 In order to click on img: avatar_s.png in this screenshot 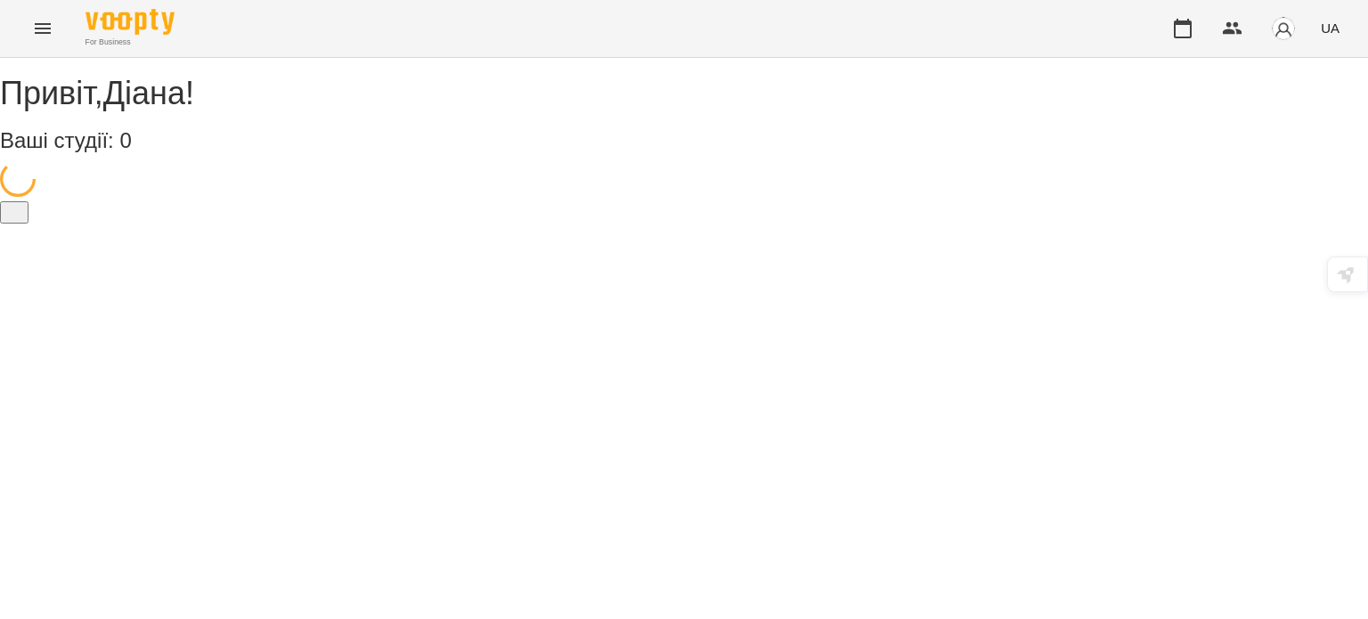, I will do `click(1284, 29)`.